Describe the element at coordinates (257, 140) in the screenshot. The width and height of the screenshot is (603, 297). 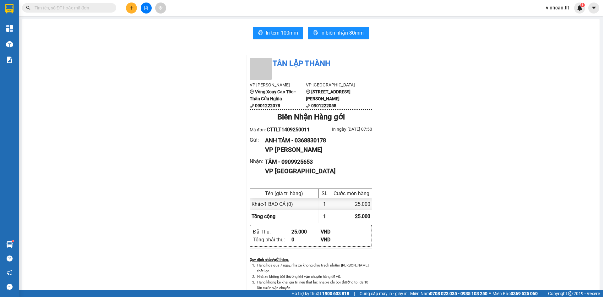
I see `div: Gửi :` at that location.